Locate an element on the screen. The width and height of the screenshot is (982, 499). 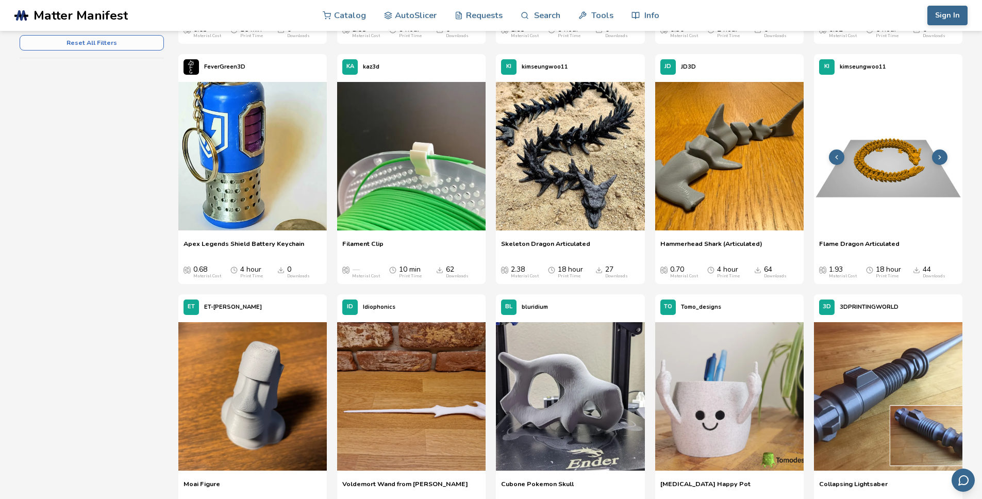
span: Apex Legends Shield Battery Keychain is located at coordinates (244, 247).